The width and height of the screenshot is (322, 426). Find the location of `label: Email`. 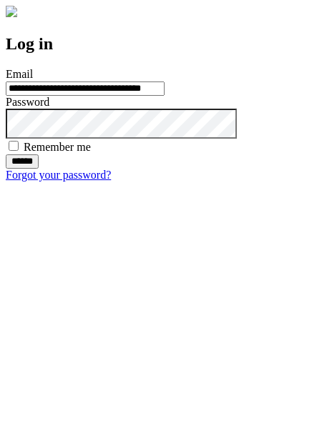

label: Email is located at coordinates (19, 74).